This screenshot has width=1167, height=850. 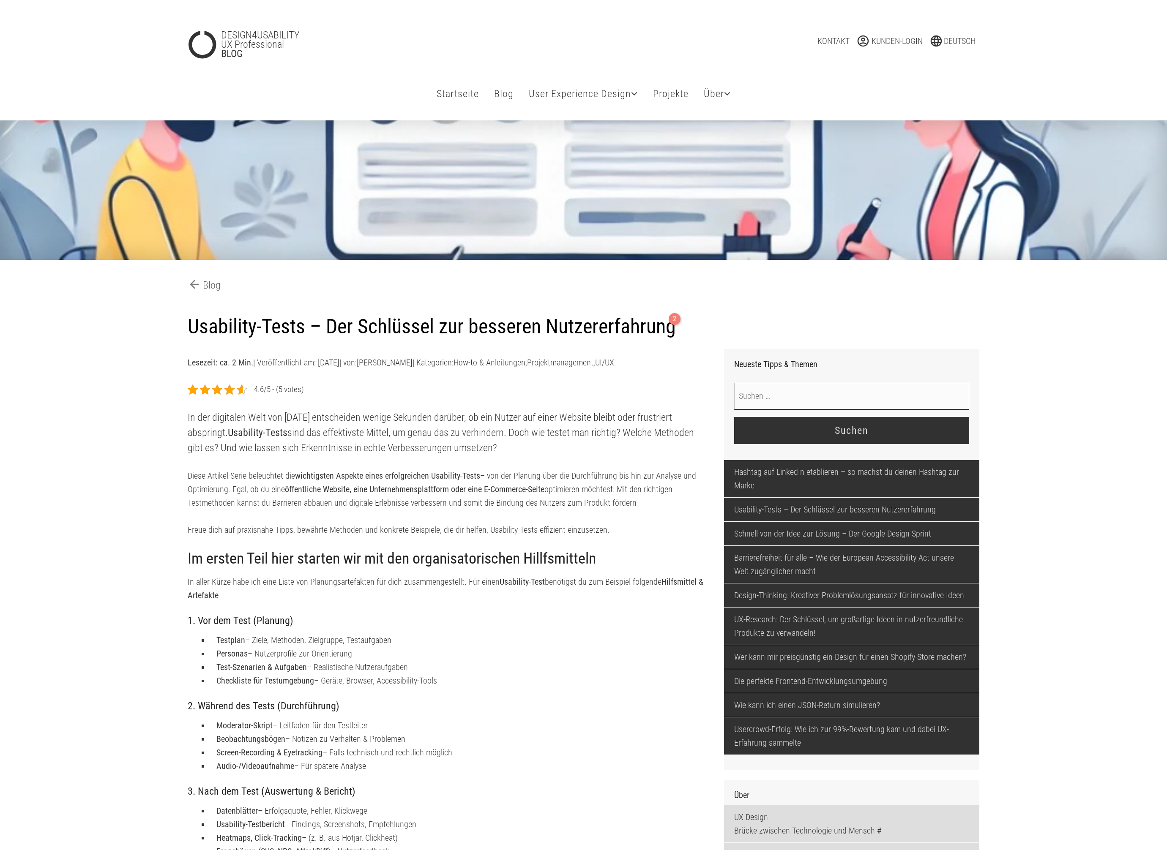 I want to click on a: Usercrowd-Erfolg: Wie ich zur 99%-Bewertung kam und dabei UX-Erfahrung sammelte, so click(x=851, y=736).